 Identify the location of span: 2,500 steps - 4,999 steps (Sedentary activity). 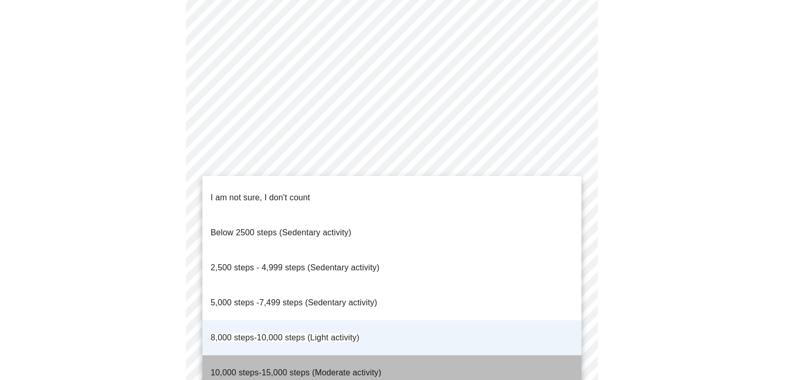
(295, 267).